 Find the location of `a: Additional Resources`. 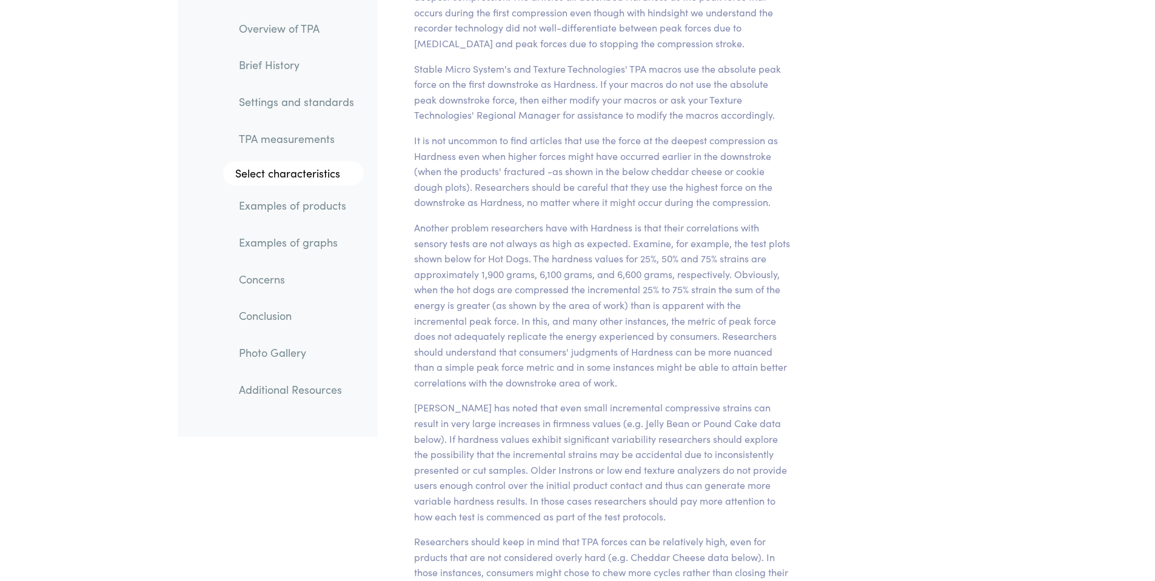

a: Additional Resources is located at coordinates (296, 390).